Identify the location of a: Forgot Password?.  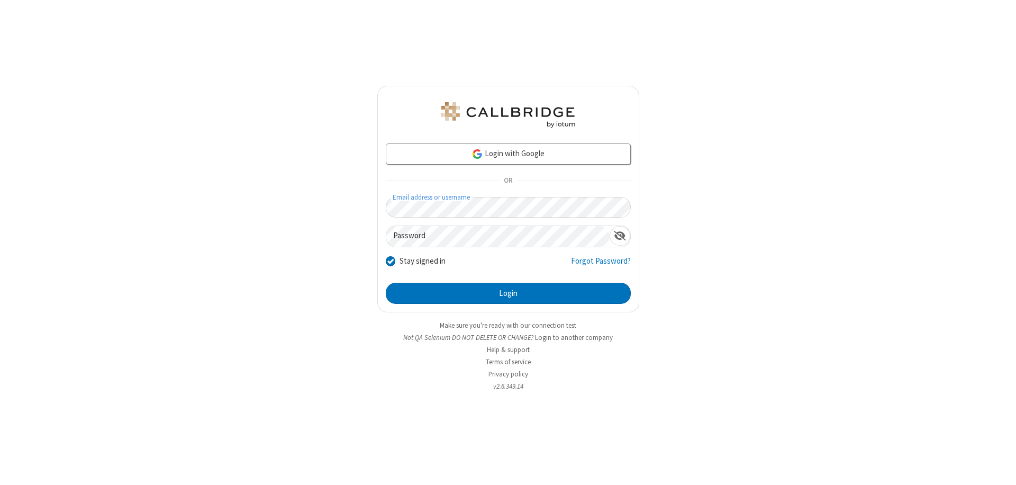
(601, 265).